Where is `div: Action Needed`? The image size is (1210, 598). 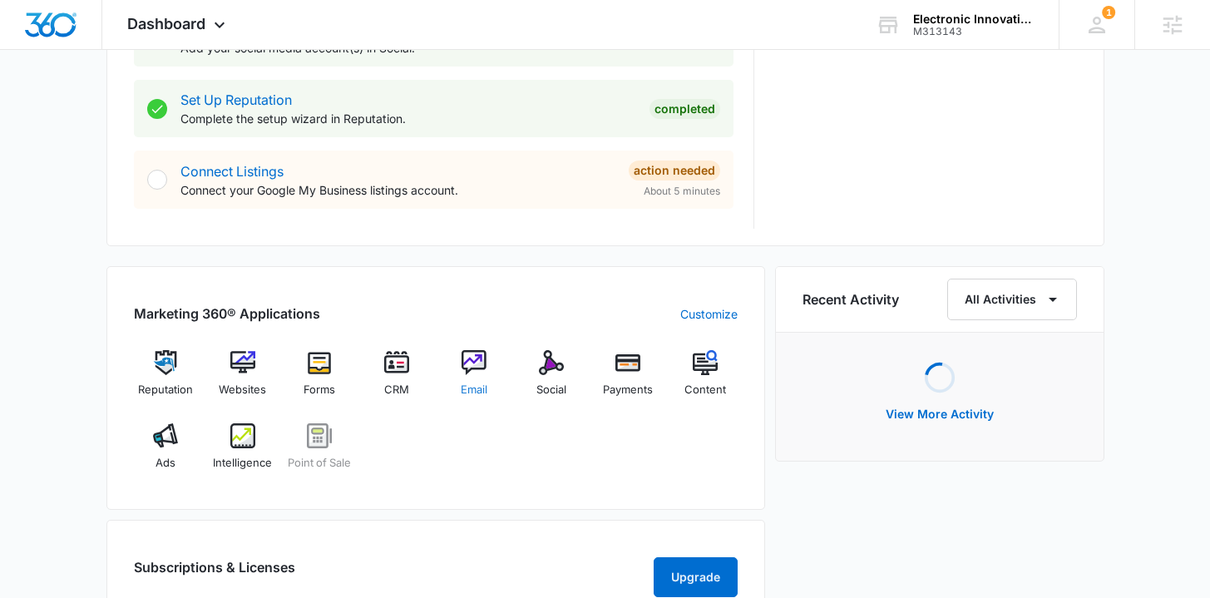 div: Action Needed is located at coordinates (674, 170).